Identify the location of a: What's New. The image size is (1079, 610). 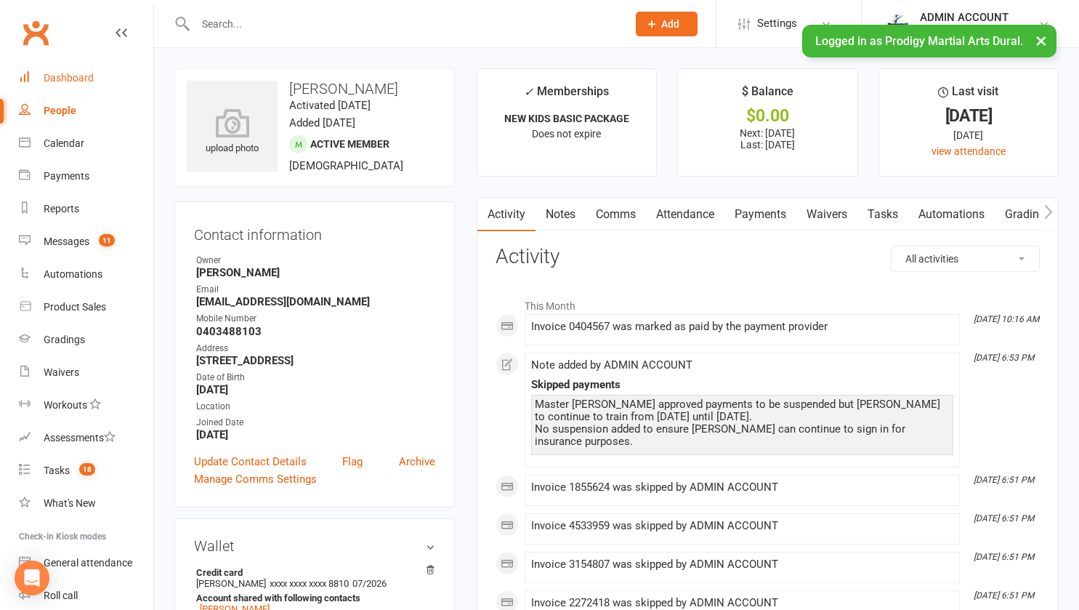
(86, 503).